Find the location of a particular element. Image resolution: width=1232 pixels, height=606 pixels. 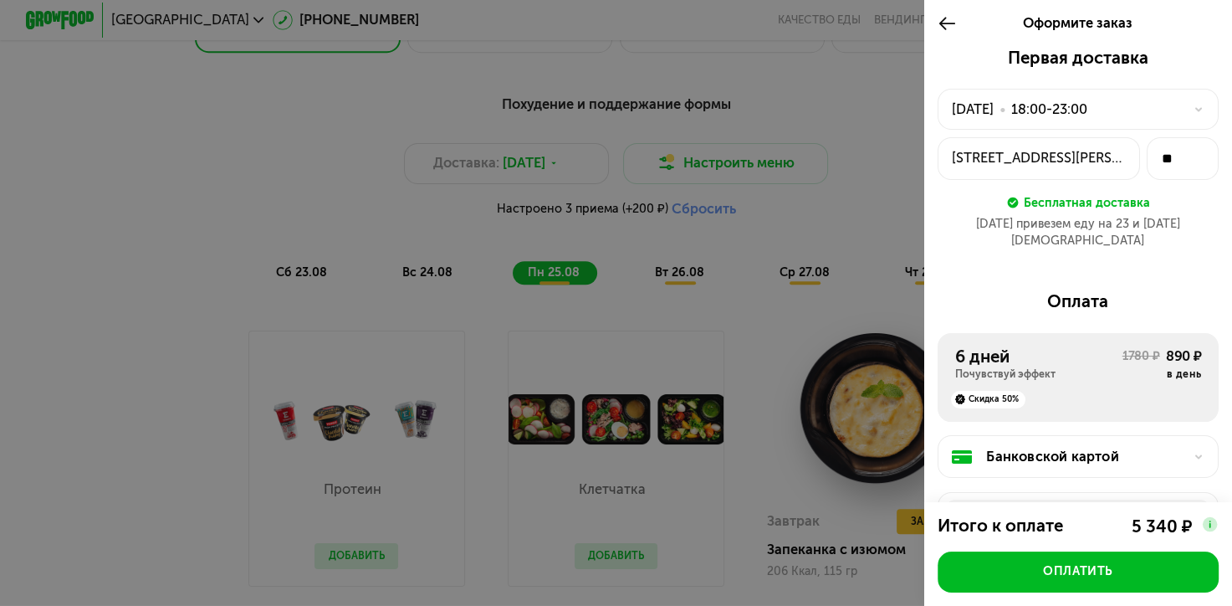

div: Подписка оплачивается за каждые 6 дней. Вы получите смс за день до автосписания. is located at coordinates (1077, 523).